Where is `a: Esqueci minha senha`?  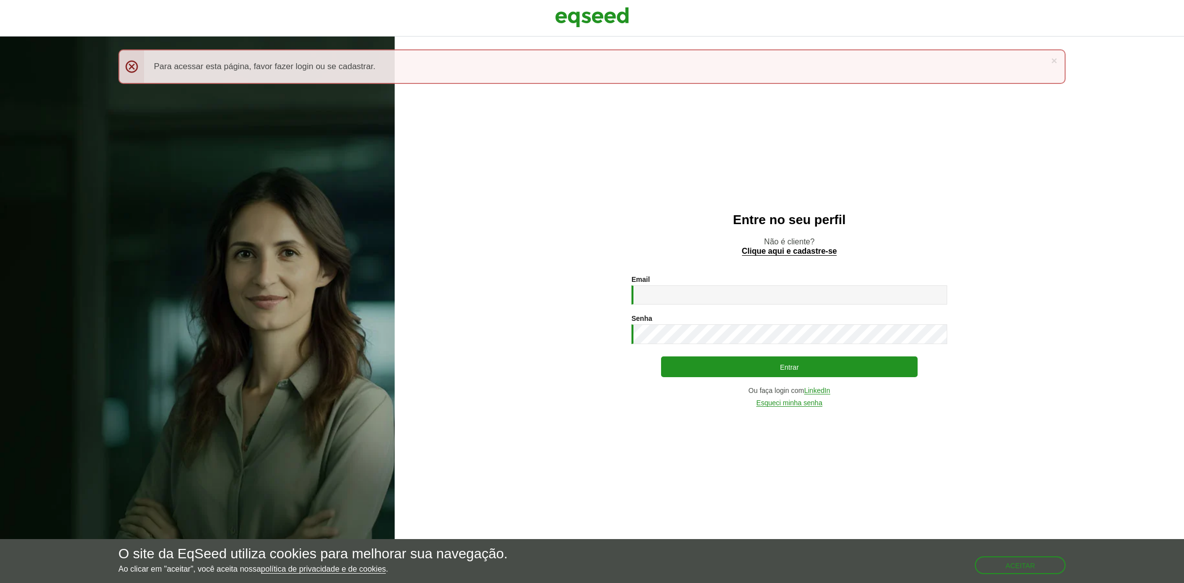
a: Esqueci minha senha is located at coordinates (789, 403).